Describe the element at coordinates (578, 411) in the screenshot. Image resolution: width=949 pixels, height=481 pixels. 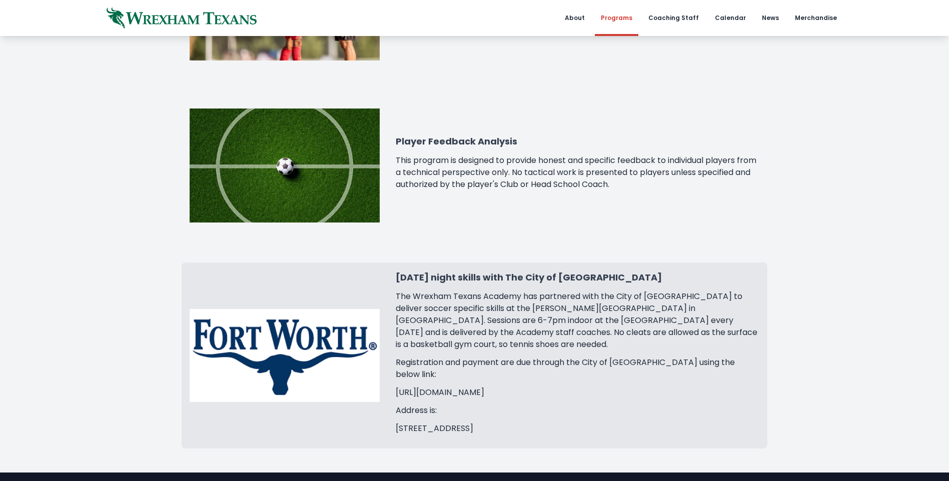
I see `p: Address is:` at that location.